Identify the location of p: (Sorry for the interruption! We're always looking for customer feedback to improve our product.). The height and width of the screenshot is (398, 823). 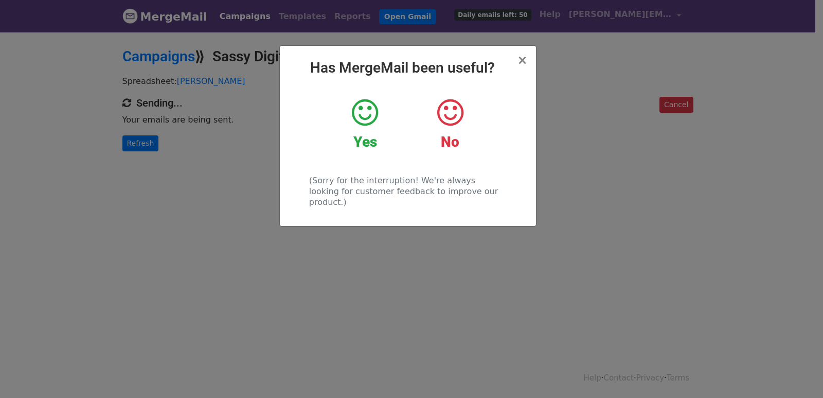
(407, 191).